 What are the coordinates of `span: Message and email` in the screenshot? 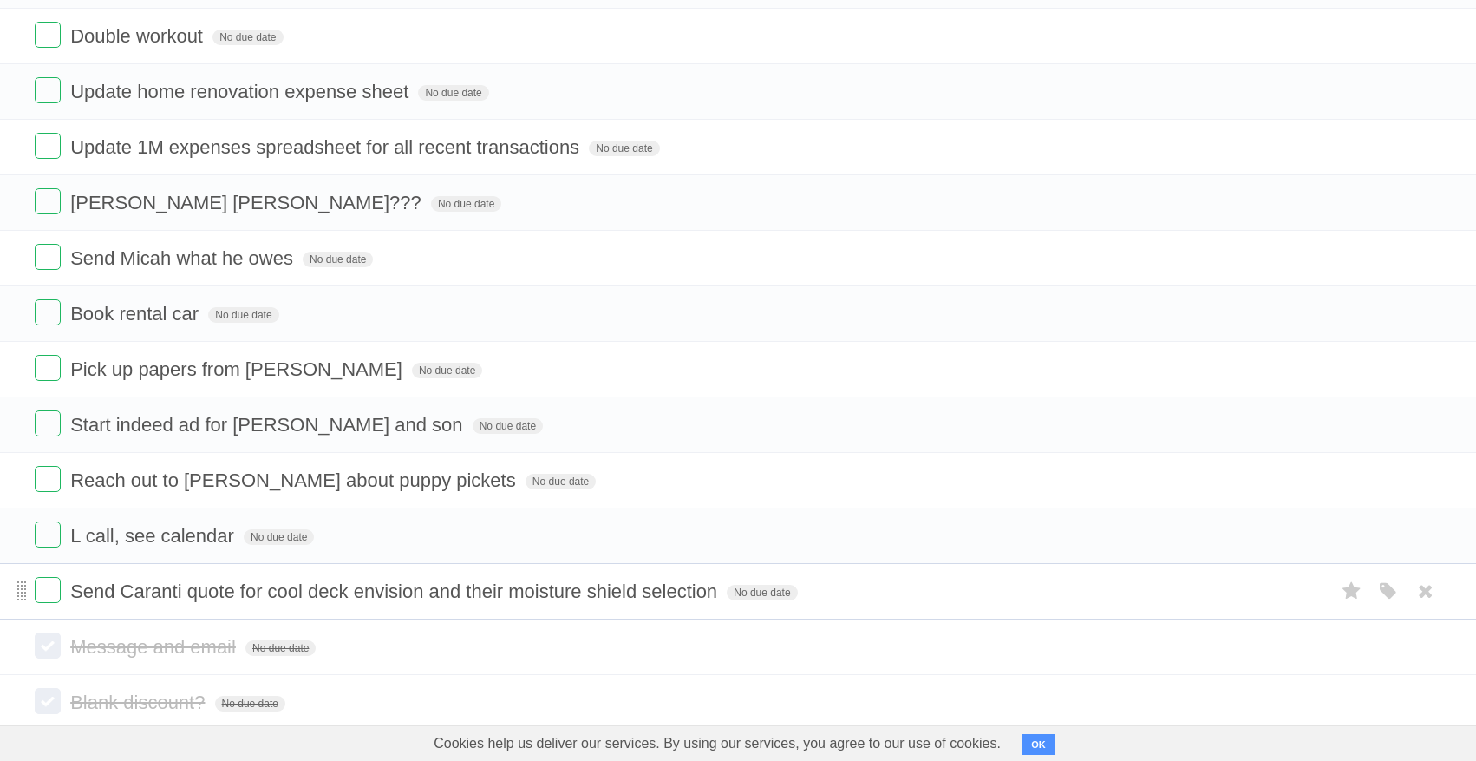 It's located at (155, 646).